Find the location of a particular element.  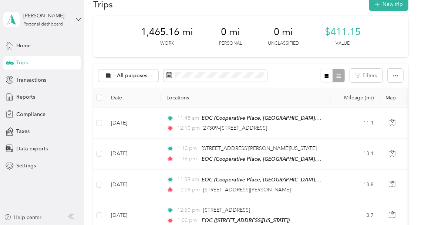

td: 13.1 is located at coordinates (355, 154).